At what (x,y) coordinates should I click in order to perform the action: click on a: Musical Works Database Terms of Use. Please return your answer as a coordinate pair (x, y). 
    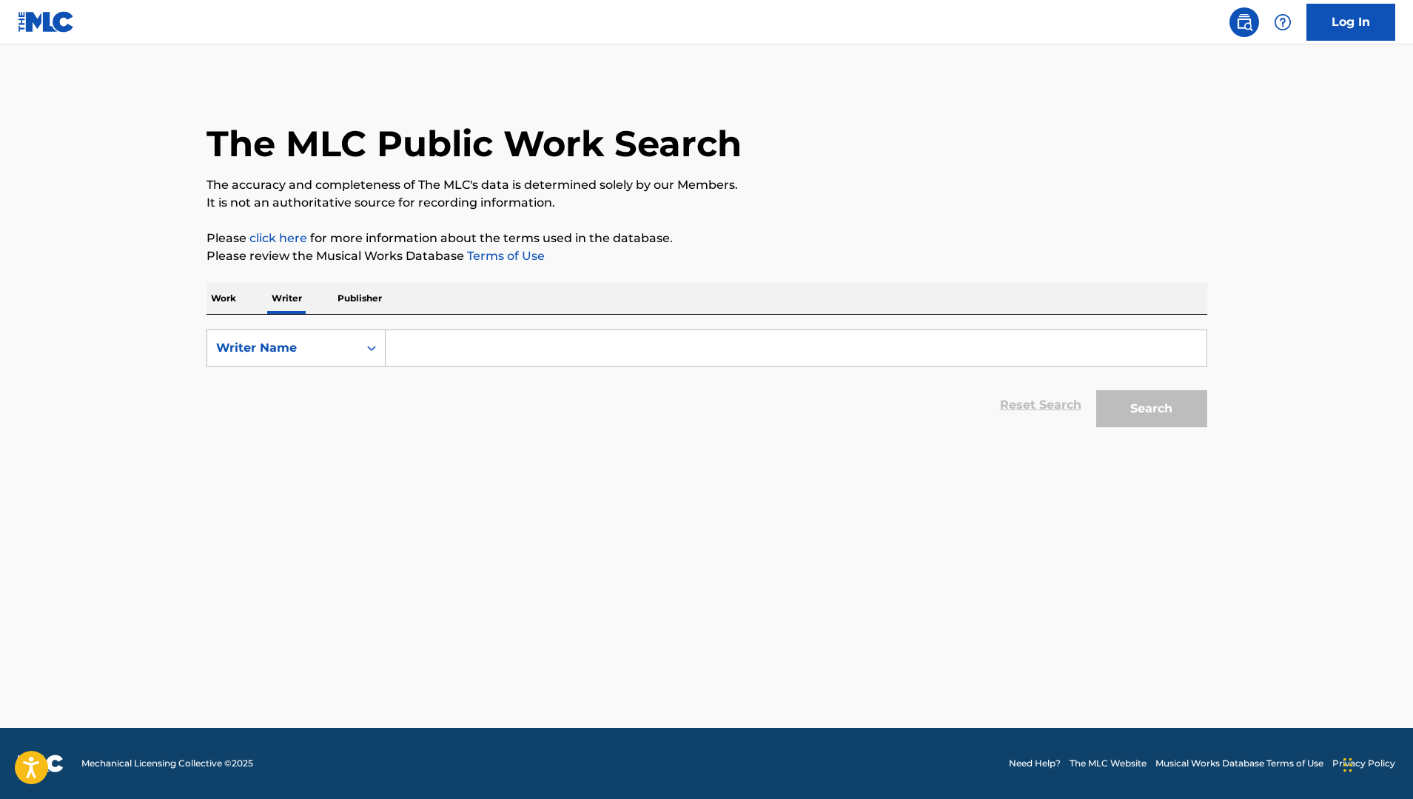
    Looking at the image, I should click on (1239, 763).